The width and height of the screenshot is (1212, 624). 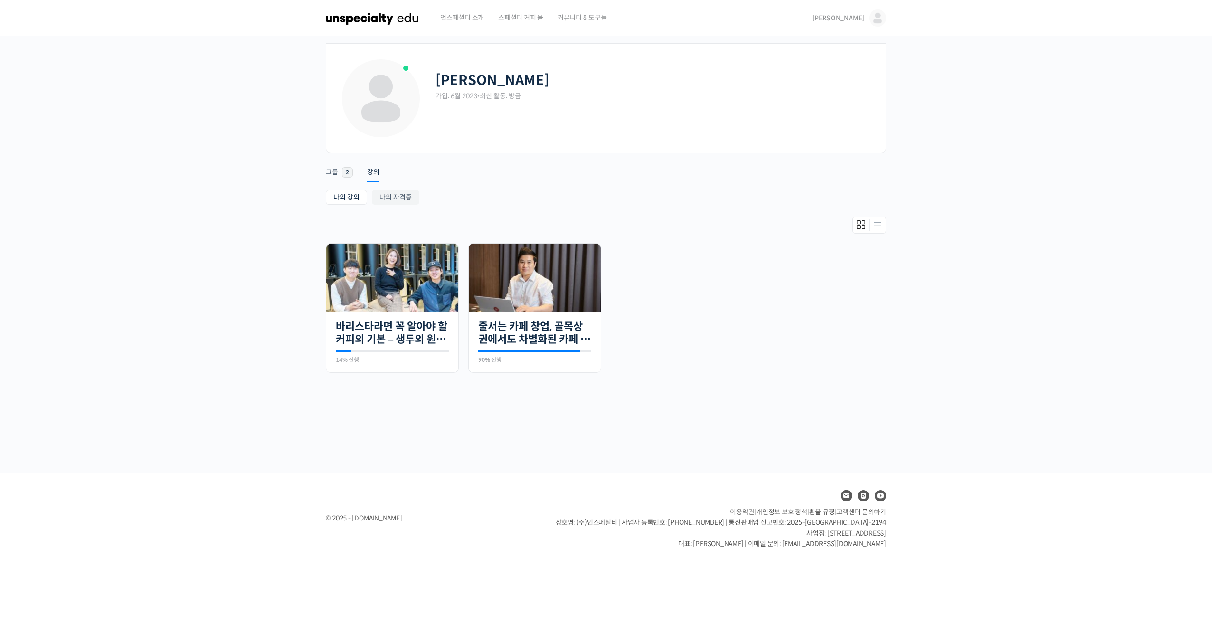 What do you see at coordinates (535, 333) in the screenshot?
I see `a: 줄서는 카페 창업, 골목상권에서도 차별화된 카페 창업하기` at bounding box center [535, 333].